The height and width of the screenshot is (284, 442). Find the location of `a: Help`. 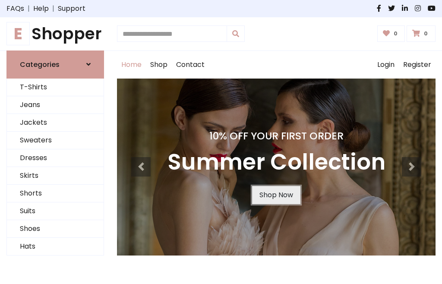

a: Help is located at coordinates (41, 9).